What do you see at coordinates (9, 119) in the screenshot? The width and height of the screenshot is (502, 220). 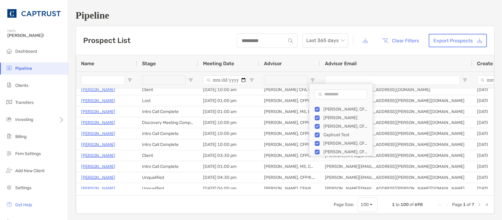 I see `img: investing icon` at bounding box center [9, 119].